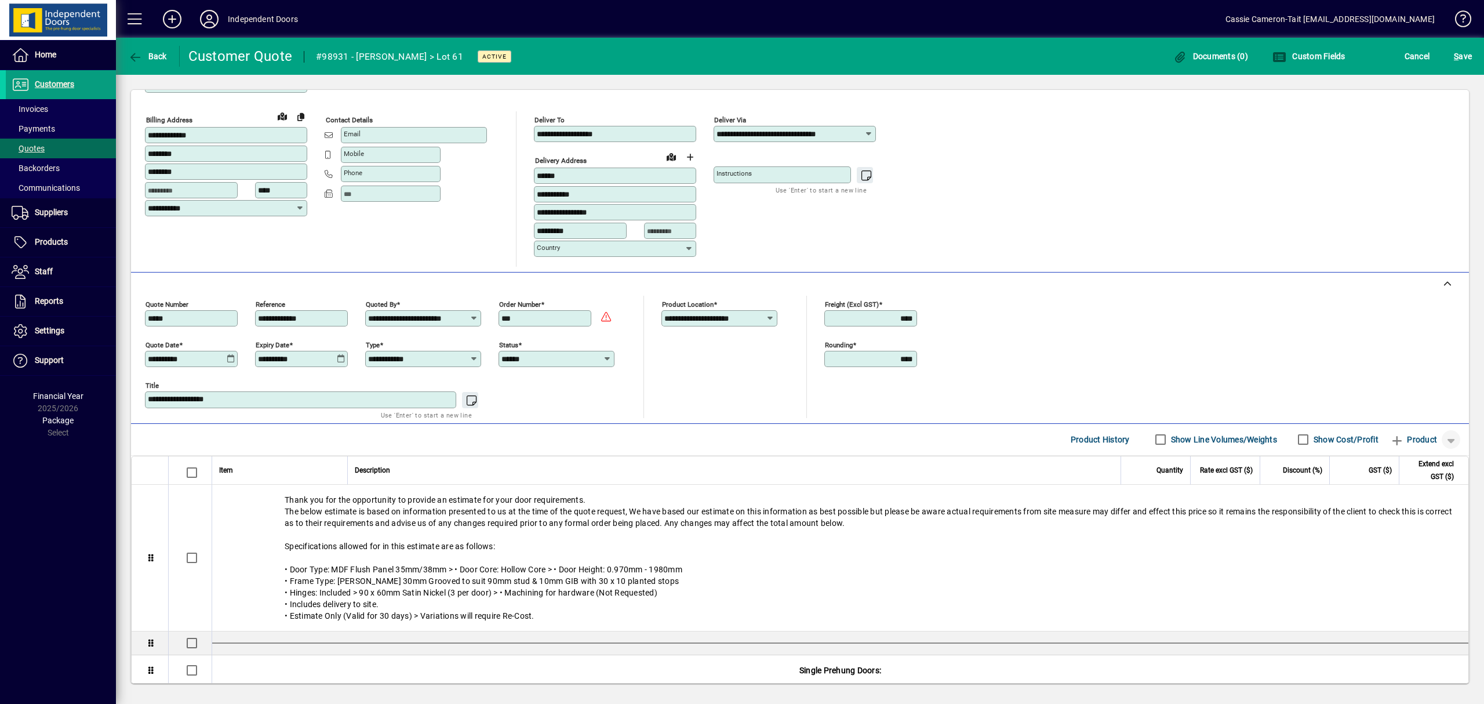  What do you see at coordinates (1100, 439) in the screenshot?
I see `span: Product History` at bounding box center [1100, 439].